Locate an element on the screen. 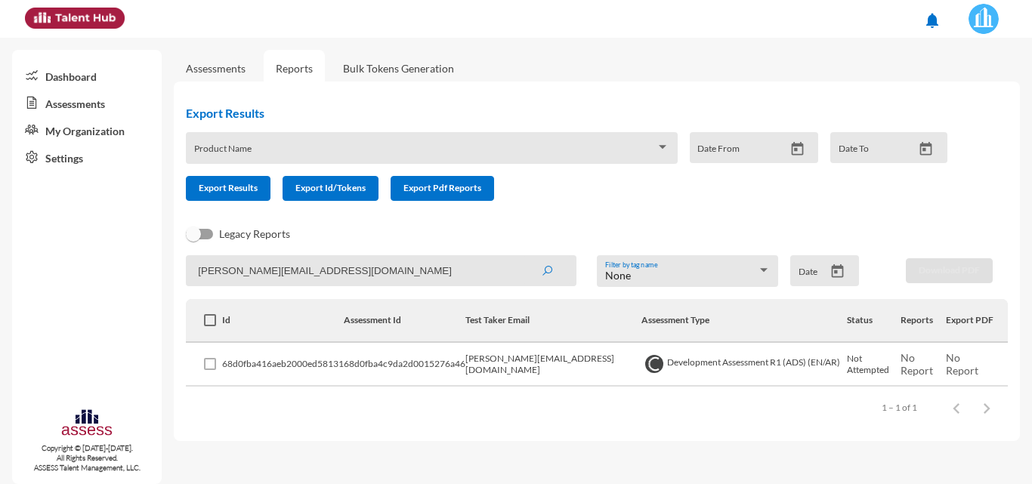 This screenshot has height=484, width=1032. th: Export PDF is located at coordinates (977, 321).